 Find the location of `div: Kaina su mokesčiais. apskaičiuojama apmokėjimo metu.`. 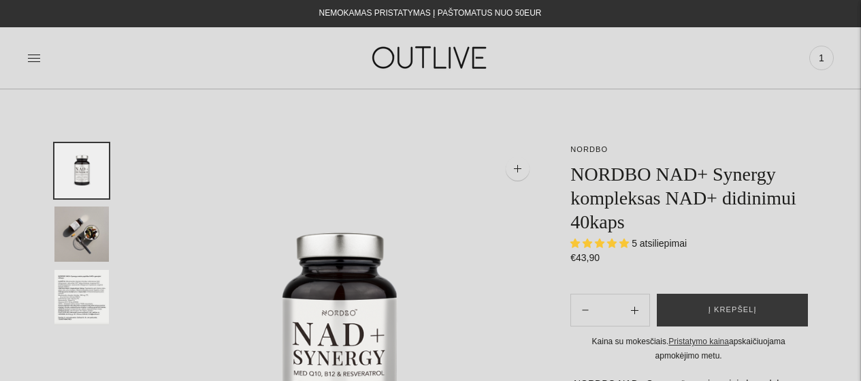

div: Kaina su mokesčiais. apskaičiuojama apmokėjimo metu. is located at coordinates (688, 348).